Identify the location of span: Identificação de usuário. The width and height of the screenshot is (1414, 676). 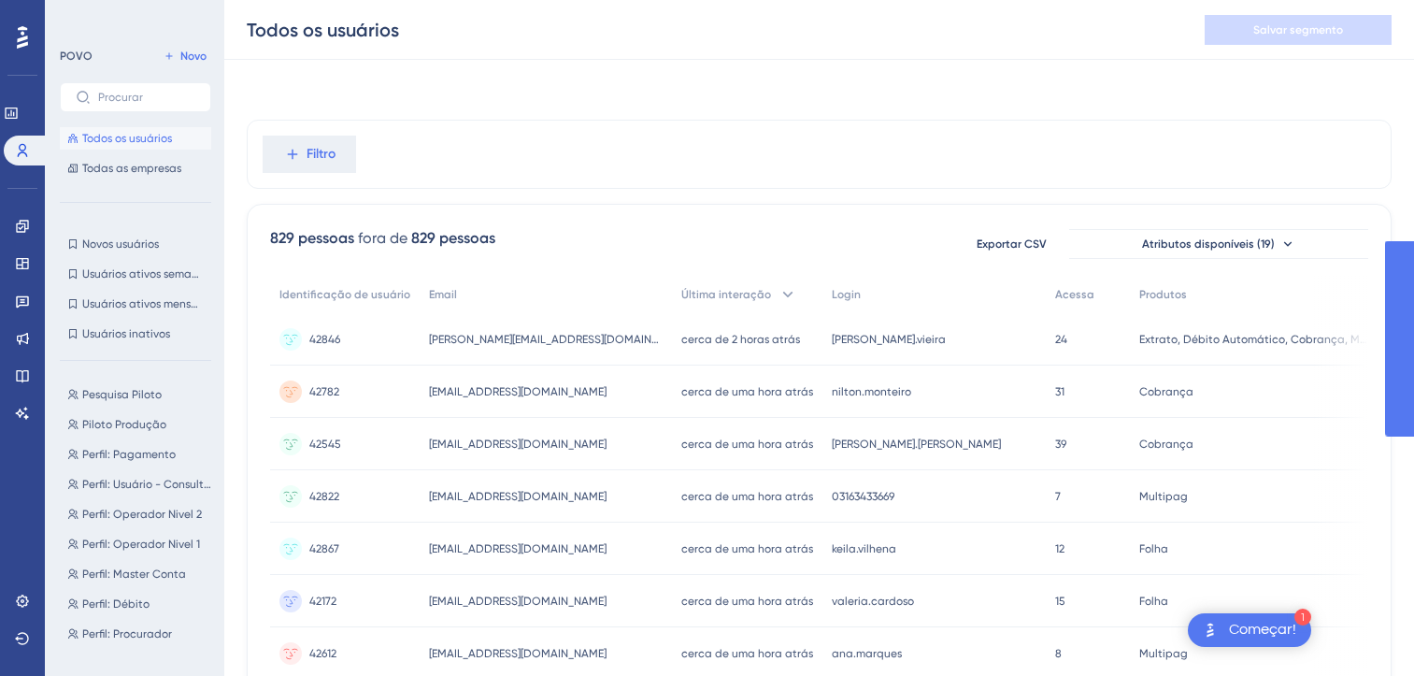
(345, 294).